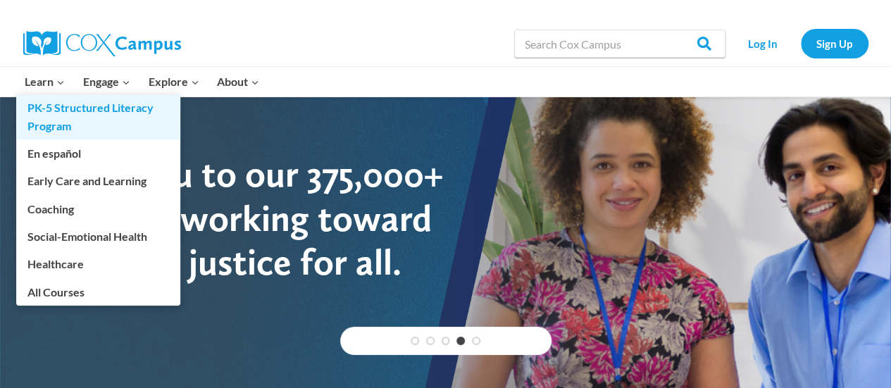 This screenshot has height=388, width=891. Describe the element at coordinates (45, 82) in the screenshot. I see `button: Child menu of Learn` at that location.